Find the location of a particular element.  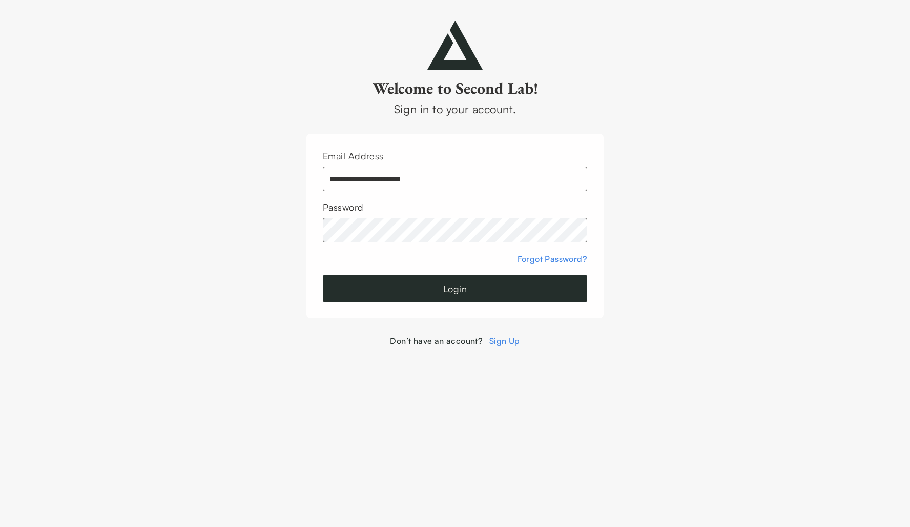

div: Don’t have an account? is located at coordinates (455, 341).